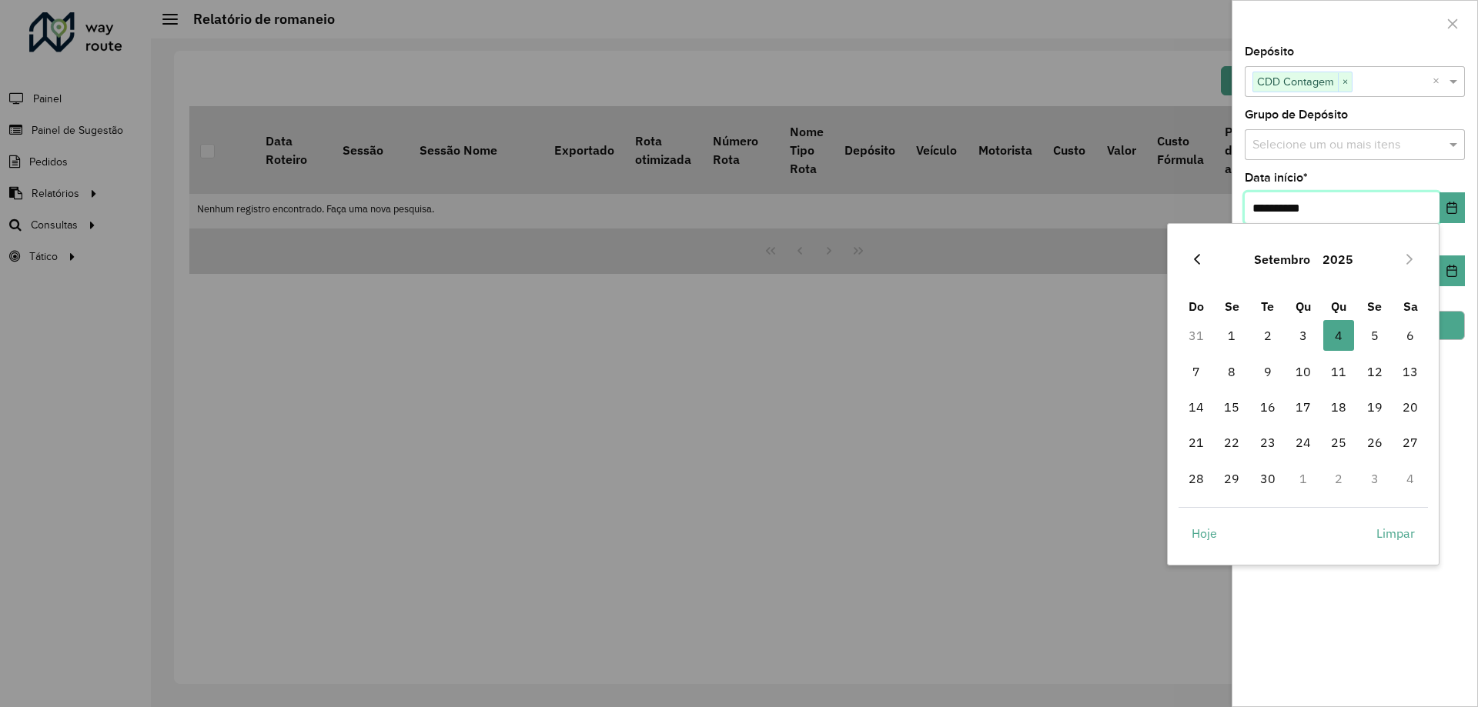 The height and width of the screenshot is (707, 1478). Describe the element at coordinates (1269, 52) in the screenshot. I see `label: Depósito` at that location.